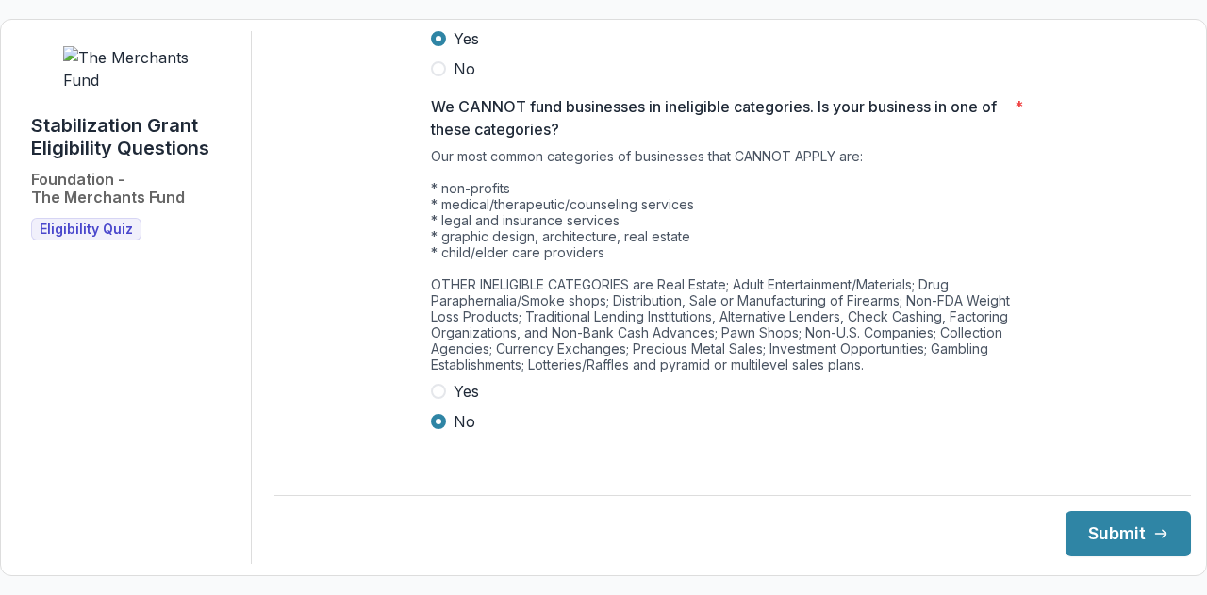 This screenshot has height=595, width=1207. I want to click on button: Submit, so click(1128, 534).